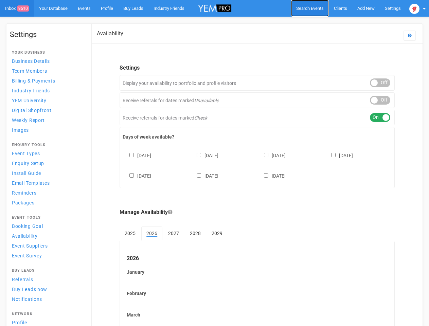 The width and height of the screenshot is (429, 326). I want to click on a: Install Guide, so click(47, 173).